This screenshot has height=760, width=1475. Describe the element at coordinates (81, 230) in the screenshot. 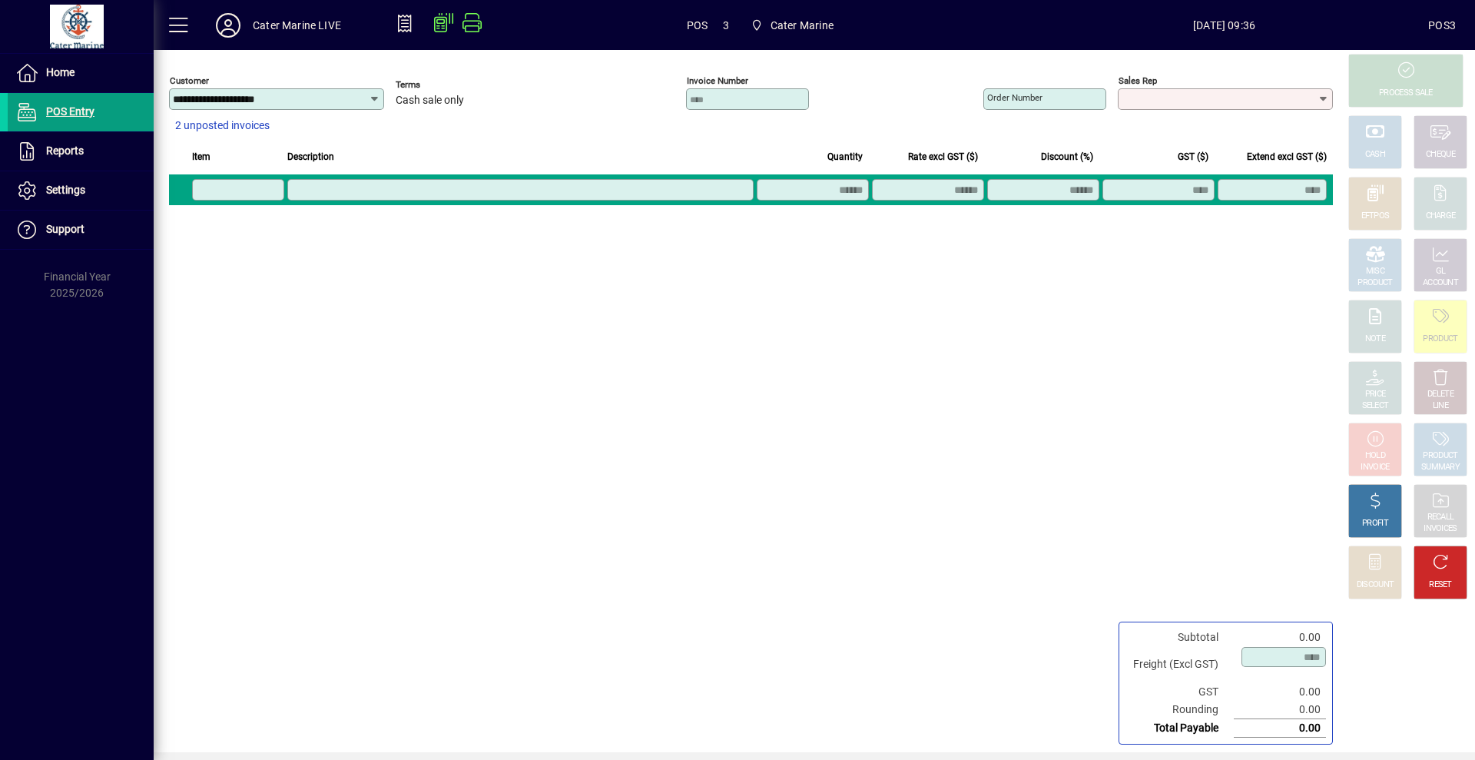

I see `a: Support` at that location.